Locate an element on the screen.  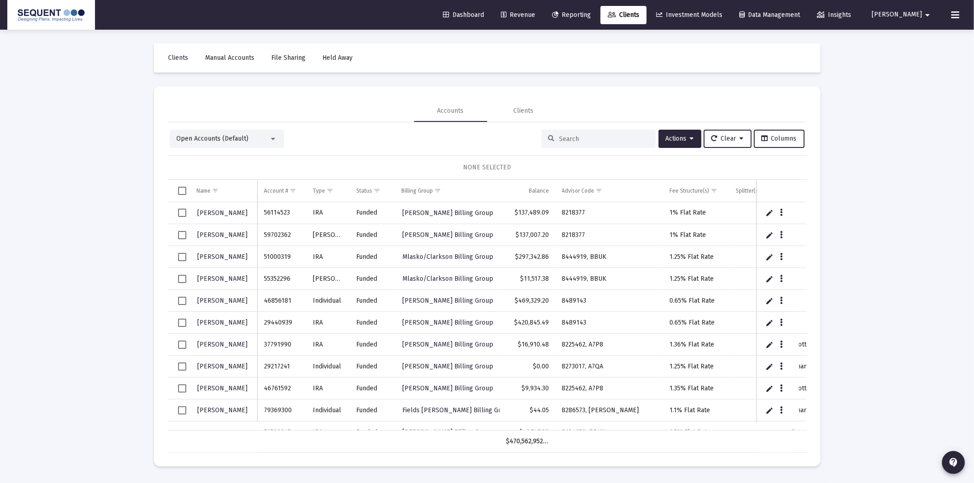
span: Reporting is located at coordinates (571, 15).